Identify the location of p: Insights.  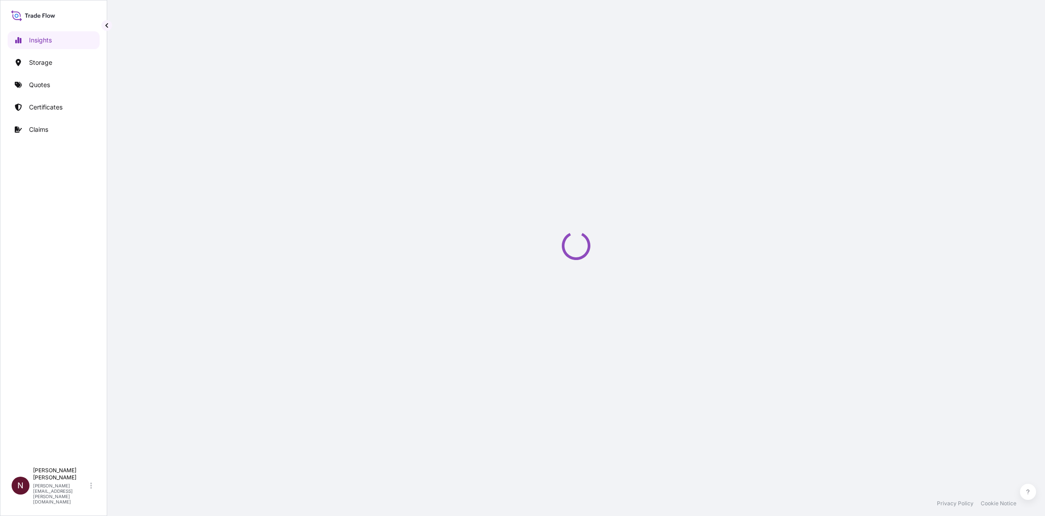
(40, 40).